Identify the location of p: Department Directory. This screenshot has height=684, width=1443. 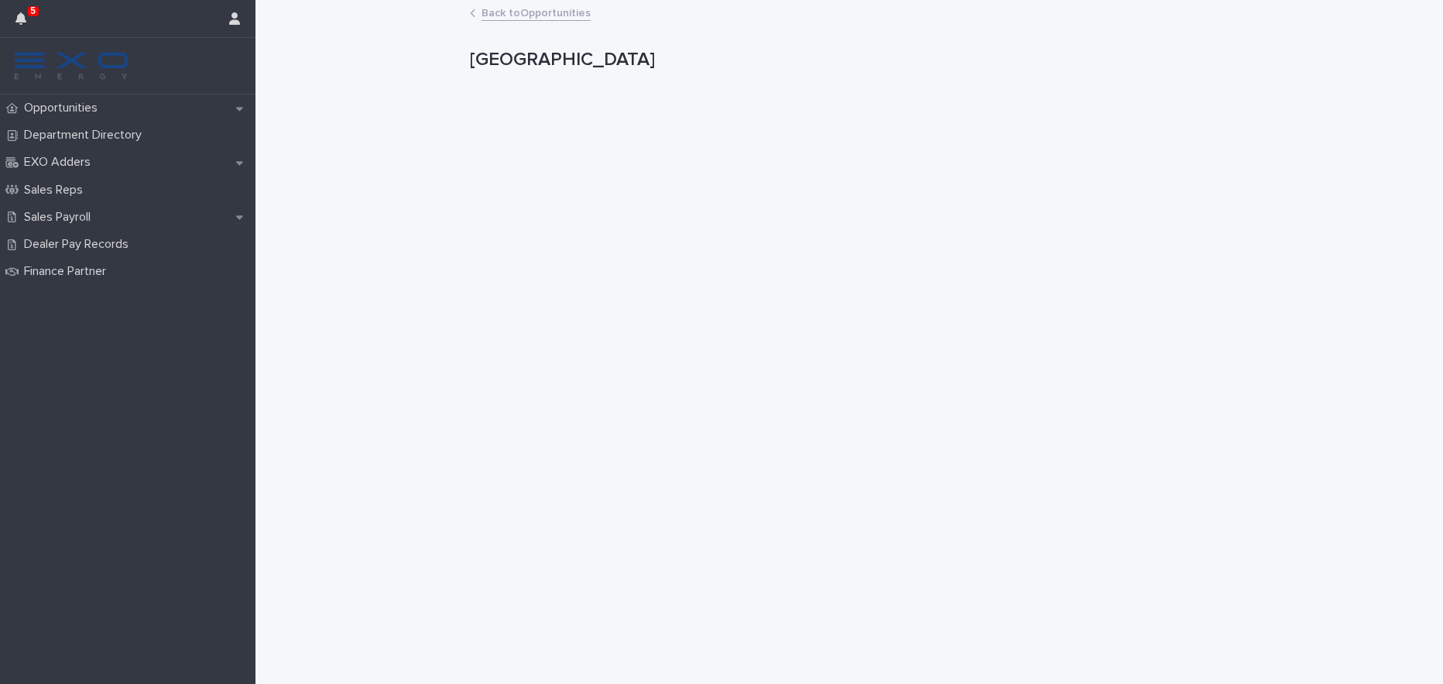
(86, 135).